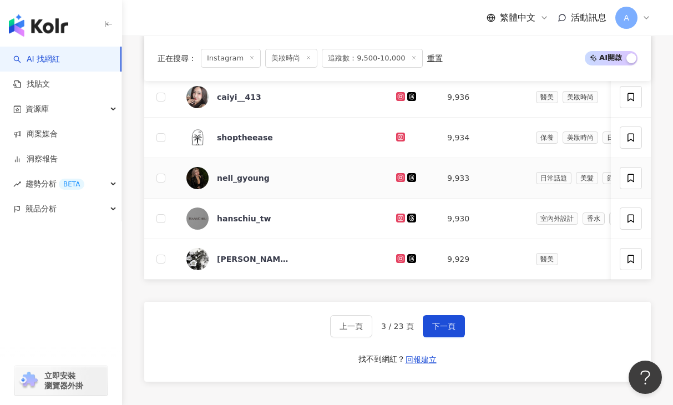 Image resolution: width=673 pixels, height=405 pixels. What do you see at coordinates (231, 58) in the screenshot?
I see `span: Instagram` at bounding box center [231, 58].